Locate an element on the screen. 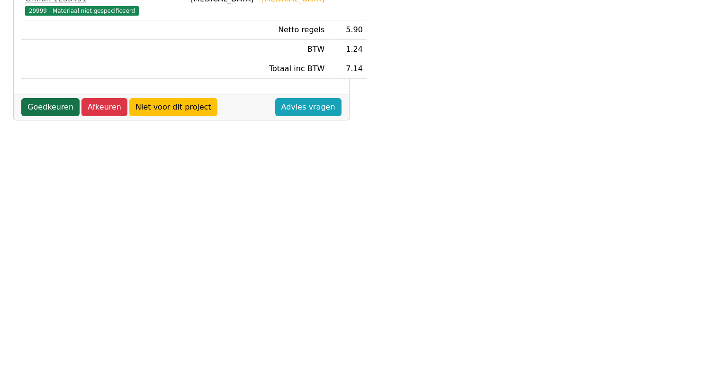 The width and height of the screenshot is (710, 377). a: Niet voor dit project is located at coordinates (173, 107).